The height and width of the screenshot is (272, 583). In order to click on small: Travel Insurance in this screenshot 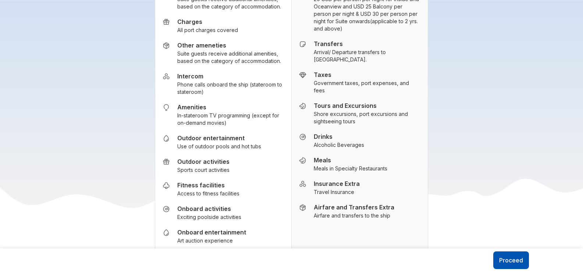, I will do `click(337, 192)`.